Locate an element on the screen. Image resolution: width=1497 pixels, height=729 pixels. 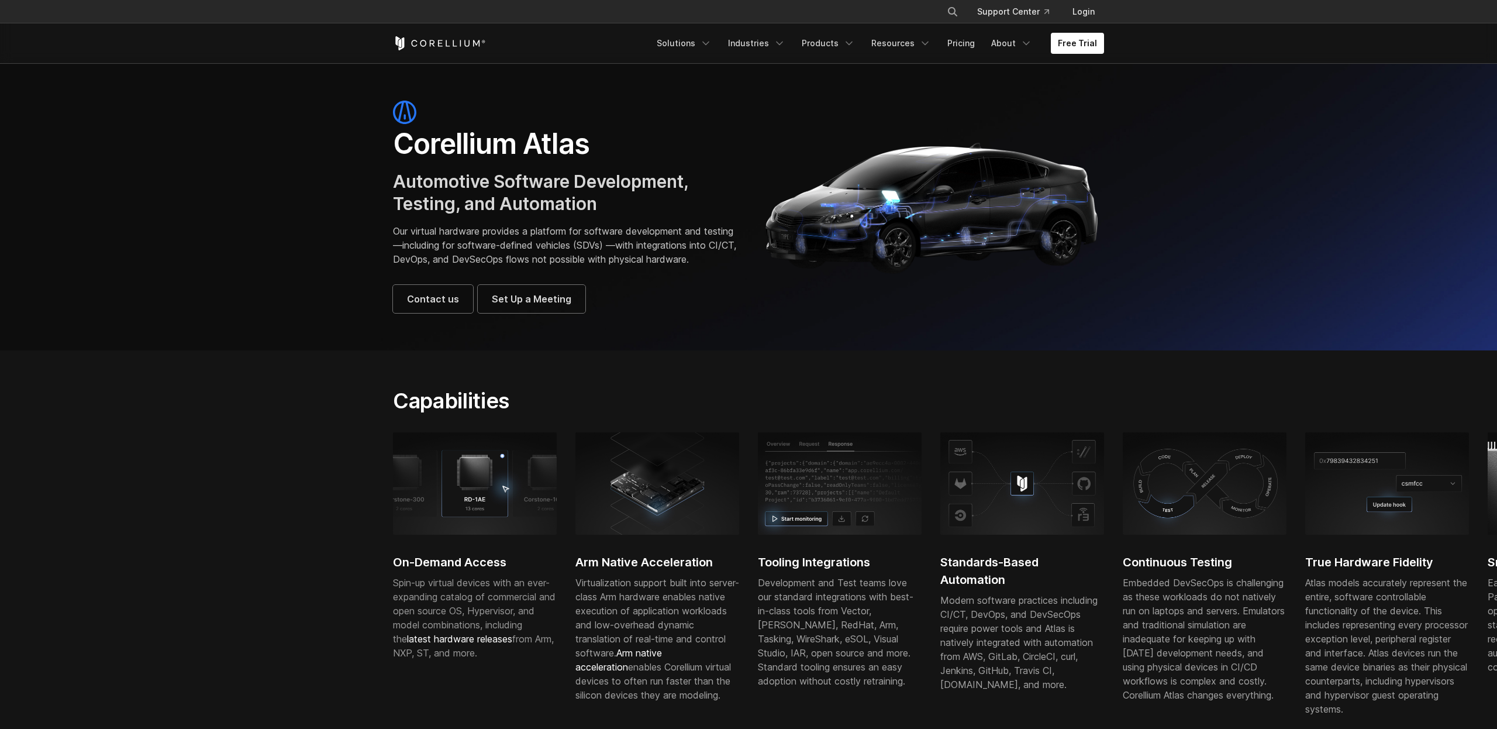
img: Continuous testing using physical devices in CI/CD workflows is located at coordinates (1204, 483).